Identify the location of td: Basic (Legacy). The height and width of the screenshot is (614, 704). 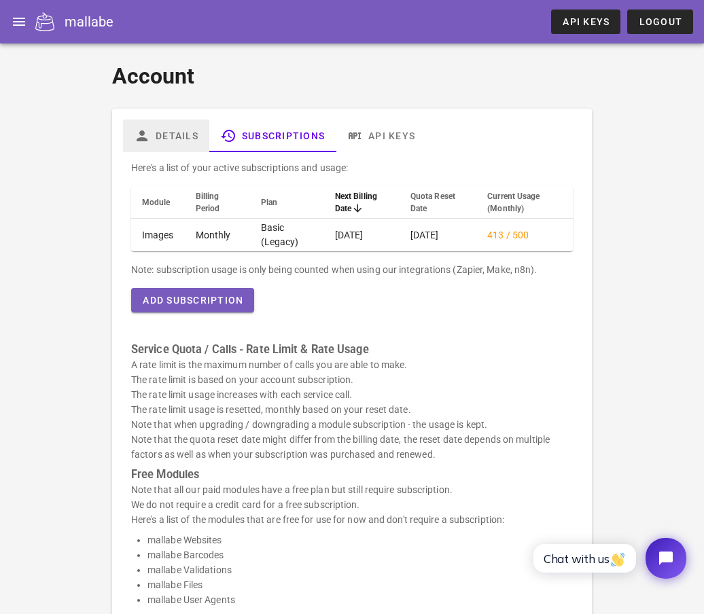
(287, 235).